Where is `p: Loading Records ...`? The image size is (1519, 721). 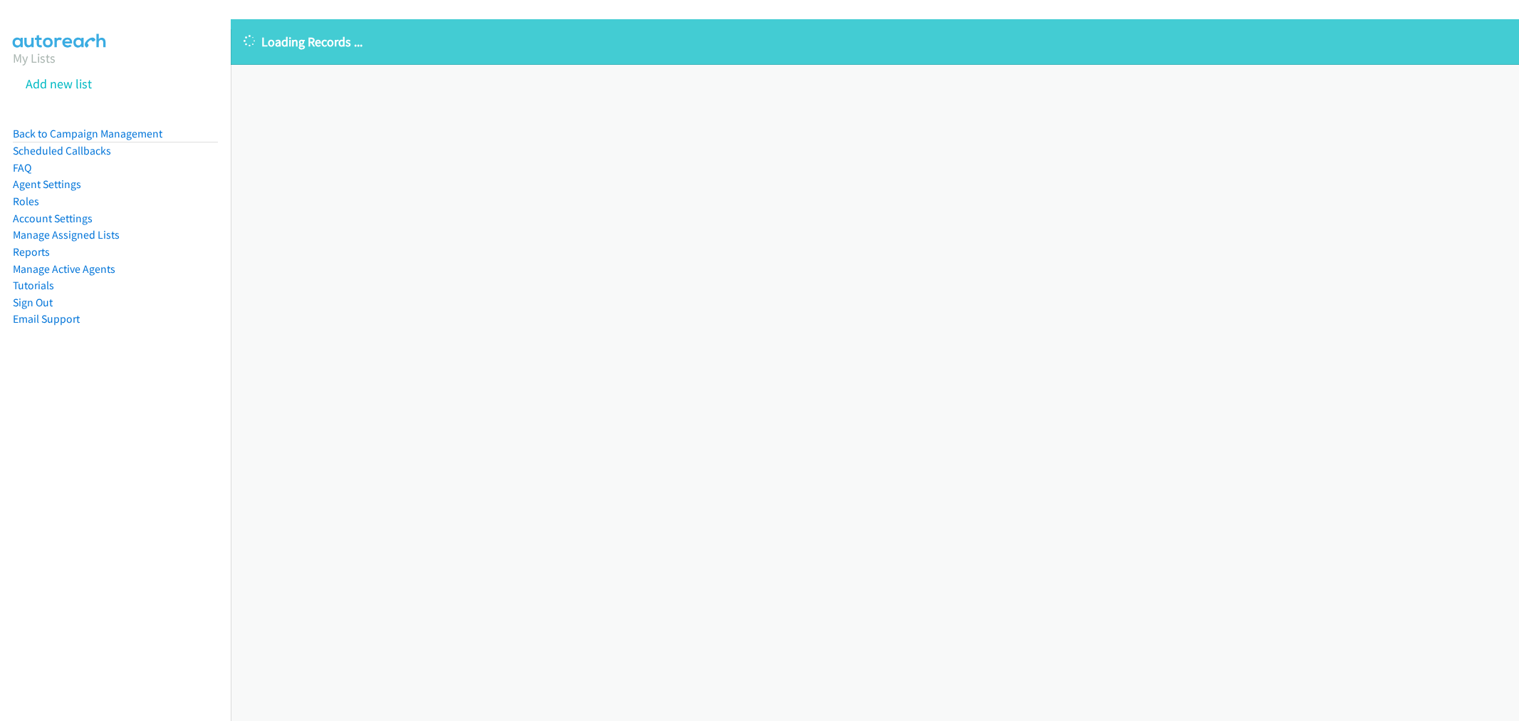 p: Loading Records ... is located at coordinates (875, 41).